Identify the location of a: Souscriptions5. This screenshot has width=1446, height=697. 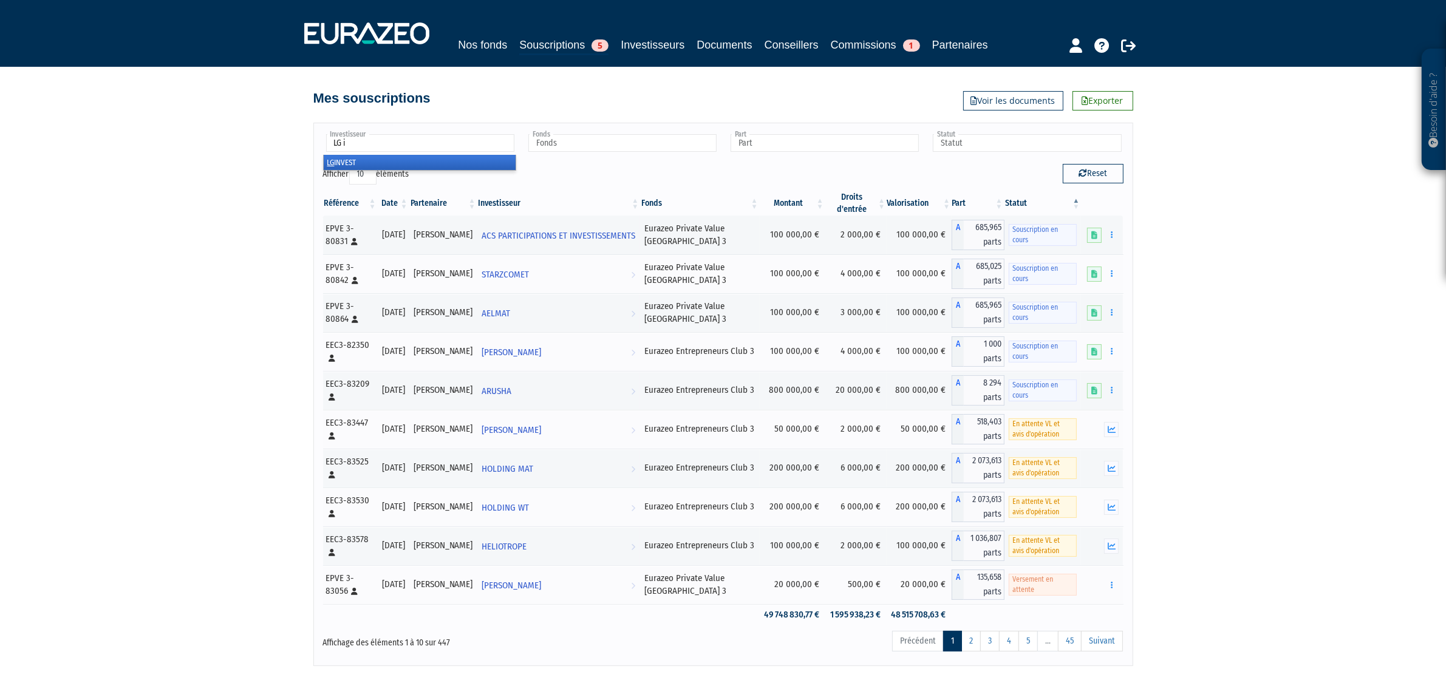
(564, 46).